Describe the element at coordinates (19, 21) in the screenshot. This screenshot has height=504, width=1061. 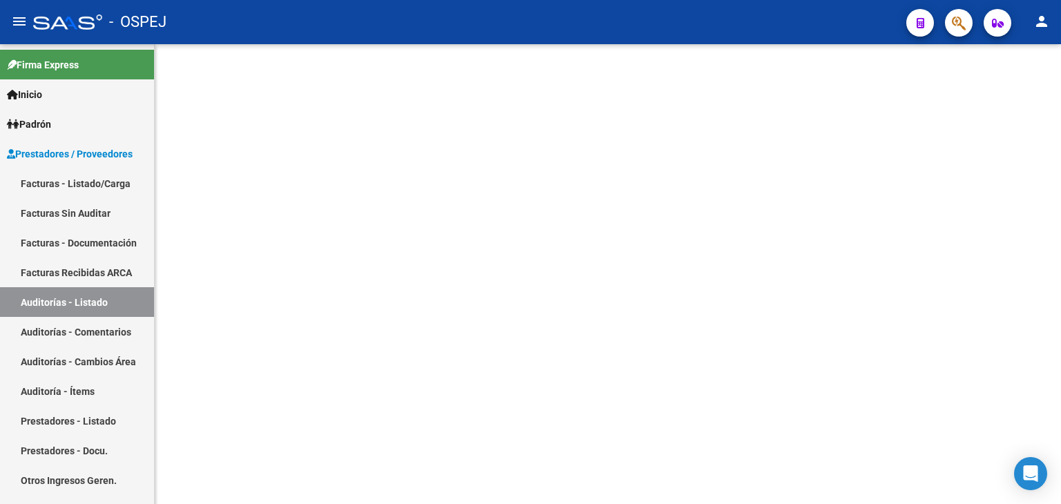
I see `mat-icon: menu` at that location.